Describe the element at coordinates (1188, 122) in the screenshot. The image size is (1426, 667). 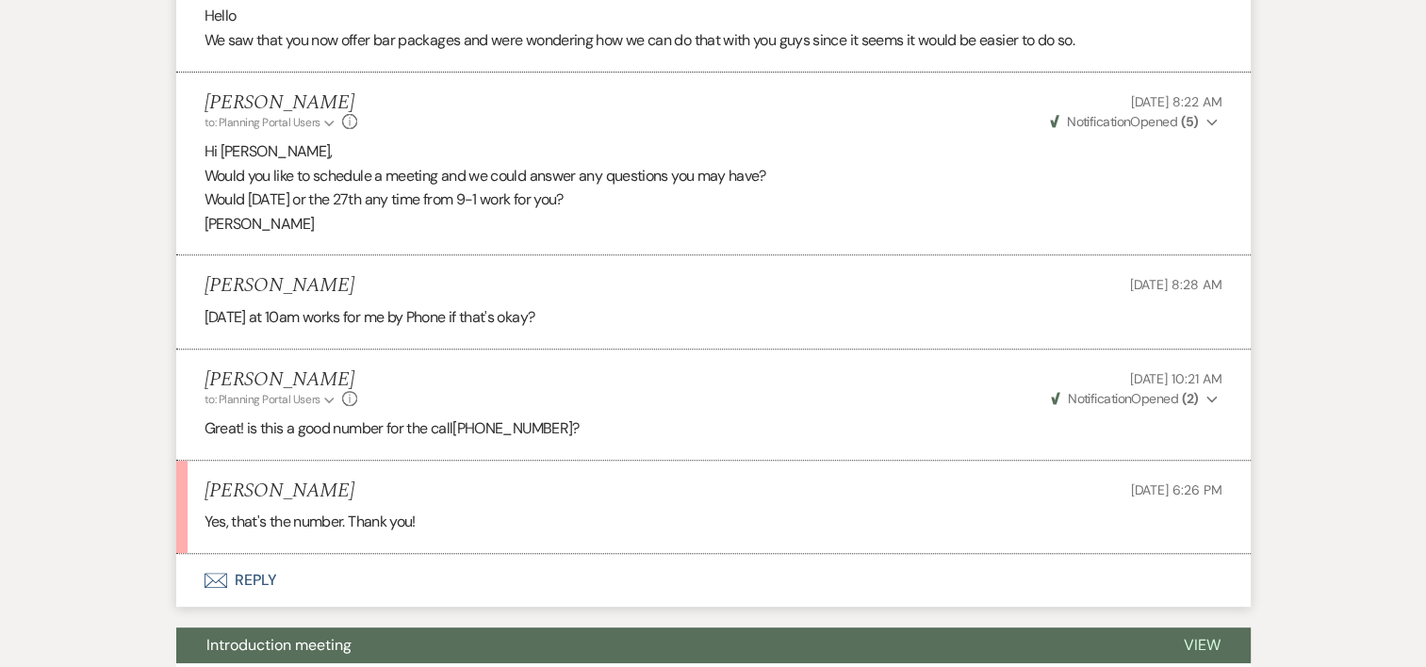
I see `strong: ( 5 )` at that location.